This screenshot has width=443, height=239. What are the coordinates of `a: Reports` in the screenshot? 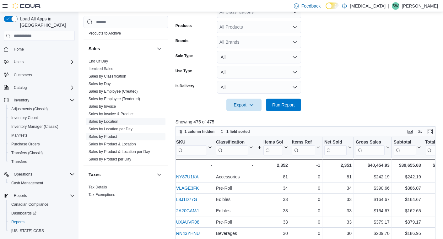 It's located at (18, 222).